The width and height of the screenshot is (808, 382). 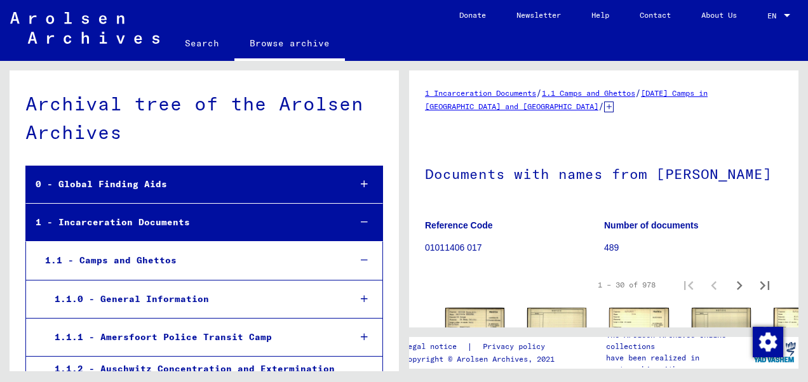 What do you see at coordinates (187, 260) in the screenshot?
I see `div: 1.1 - Camps and Ghettos` at bounding box center [187, 260].